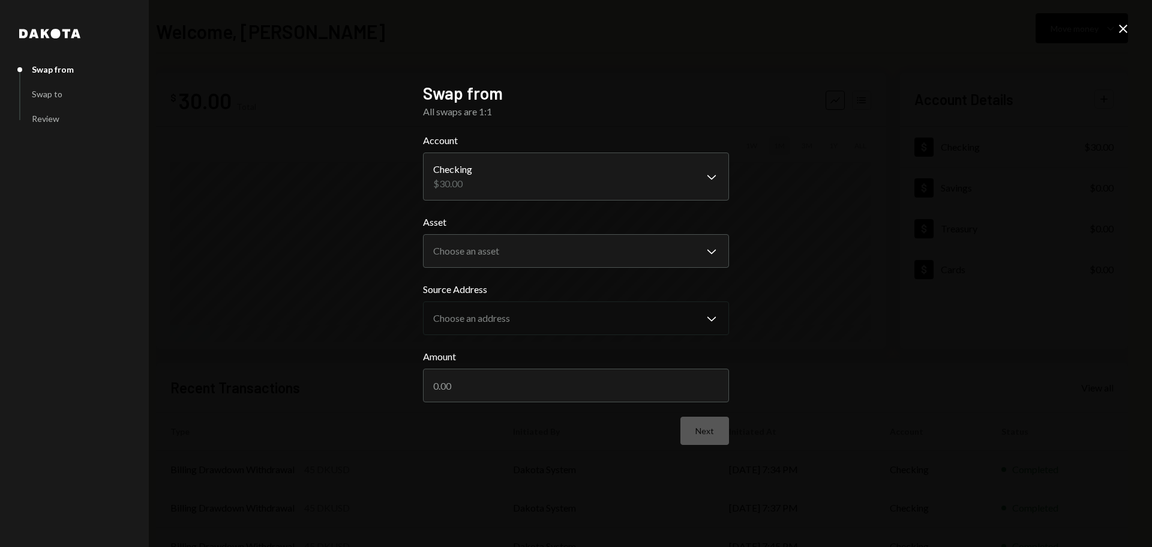  I want to click on label: Account, so click(576, 140).